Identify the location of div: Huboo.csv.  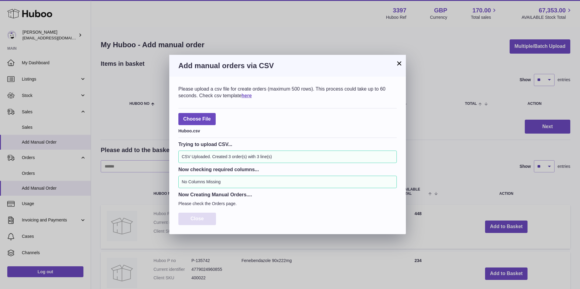
(287, 130).